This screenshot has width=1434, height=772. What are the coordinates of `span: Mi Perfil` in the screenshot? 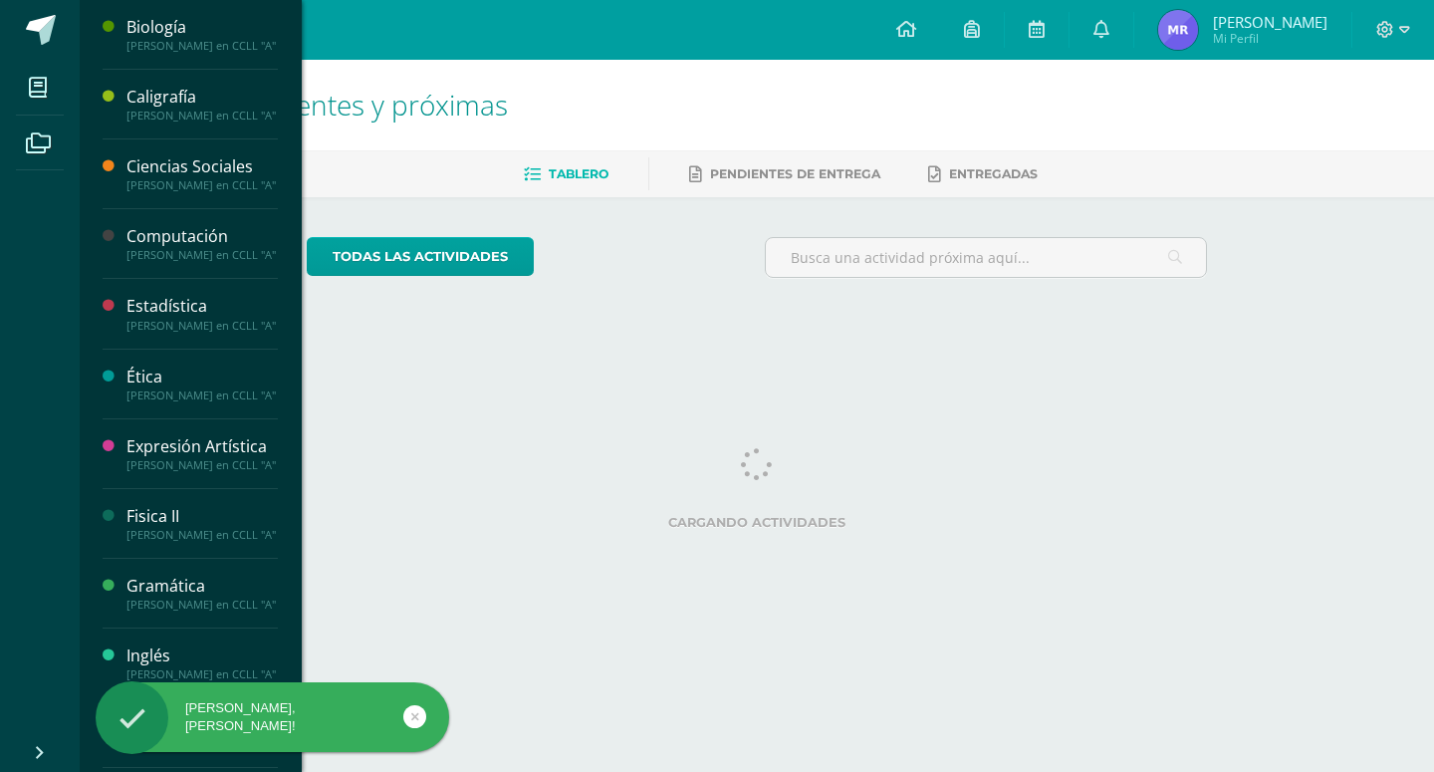 It's located at (1270, 38).